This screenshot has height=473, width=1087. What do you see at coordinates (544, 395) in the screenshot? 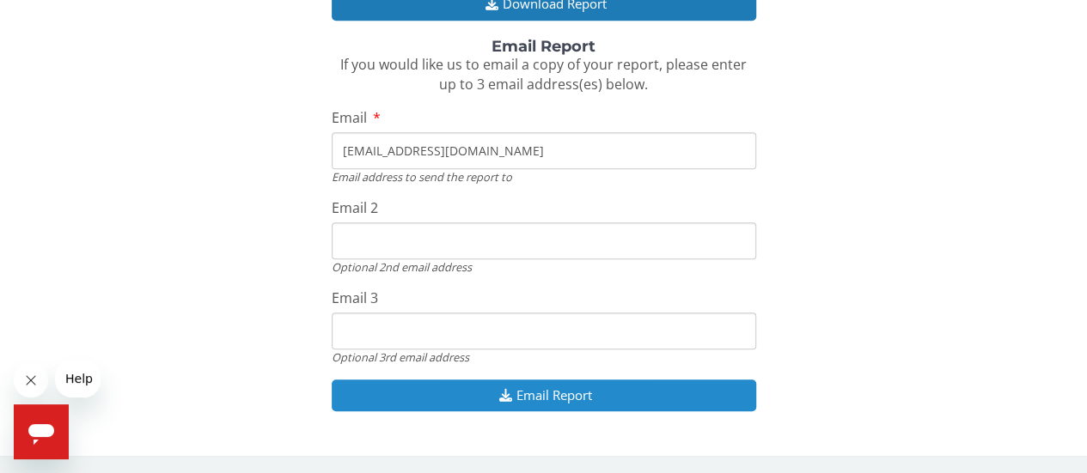
I see `button: Email Report` at bounding box center [544, 395].